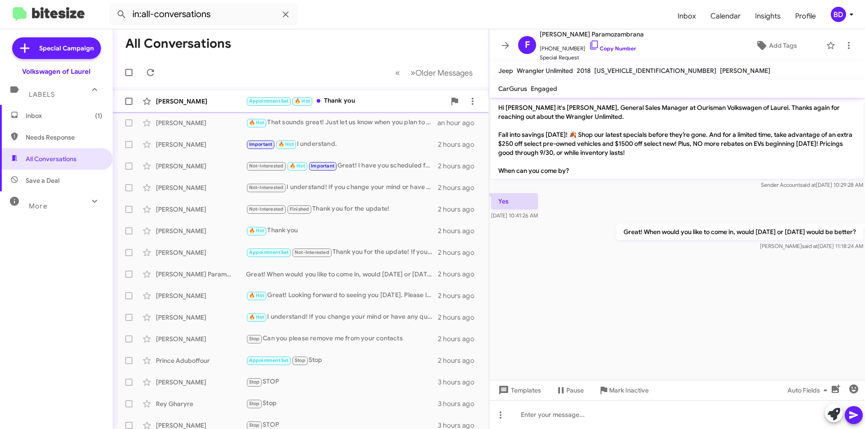 The width and height of the screenshot is (865, 429). What do you see at coordinates (342, 209) in the screenshot?
I see `div: Thank you for the update!` at bounding box center [342, 209].